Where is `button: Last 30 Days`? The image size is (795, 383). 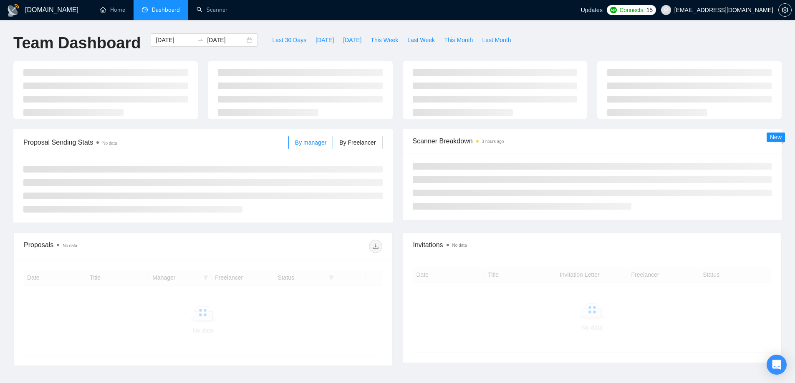
button: Last 30 Days is located at coordinates (289, 40).